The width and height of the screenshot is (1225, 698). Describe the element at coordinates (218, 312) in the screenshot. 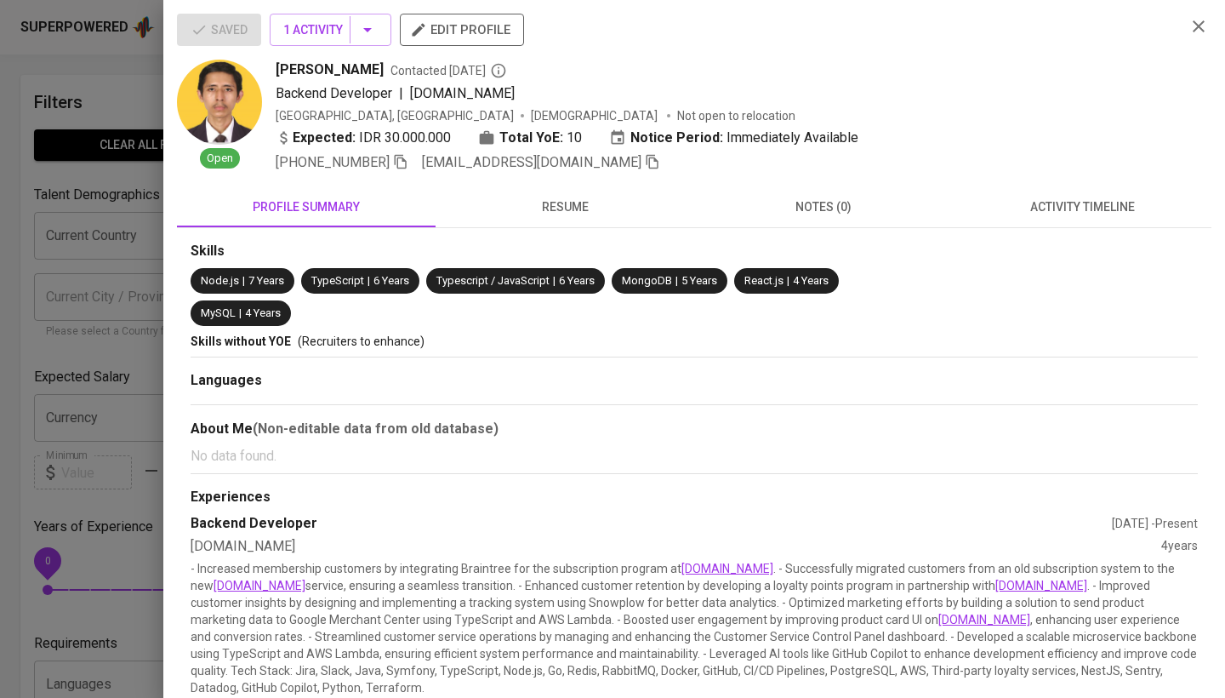

I see `span: MySQL` at that location.